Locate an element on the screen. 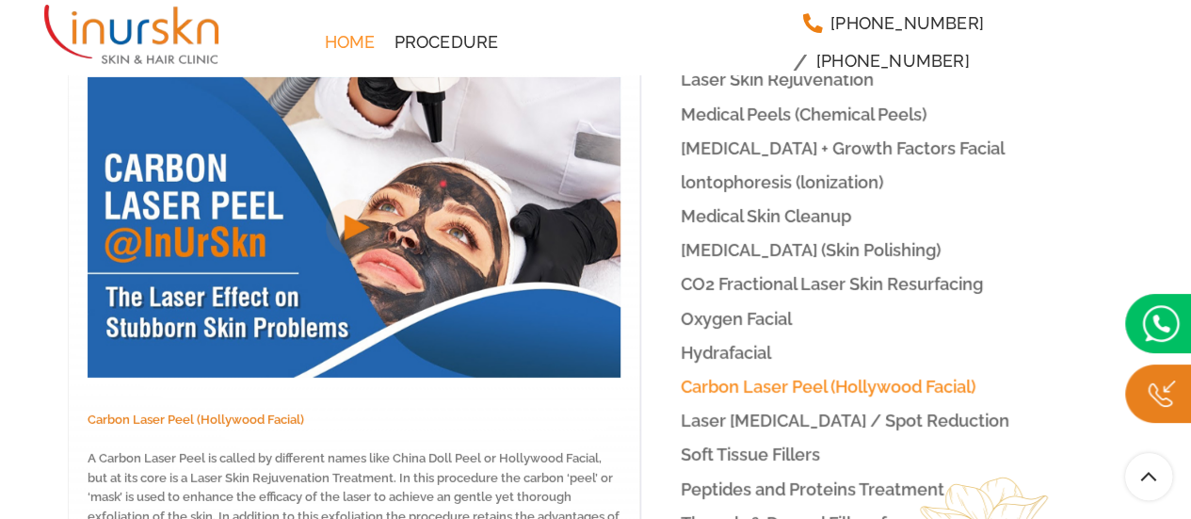 This screenshot has width=1191, height=519. span: Procedure is located at coordinates (445, 42).